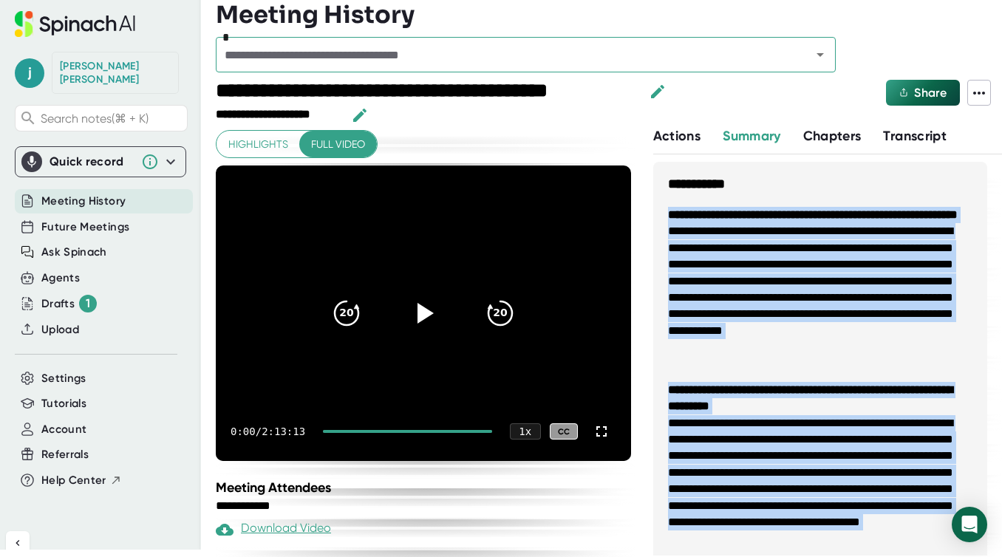 Image resolution: width=1002 pixels, height=557 pixels. What do you see at coordinates (65, 454) in the screenshot?
I see `span: Referrals` at bounding box center [65, 454].